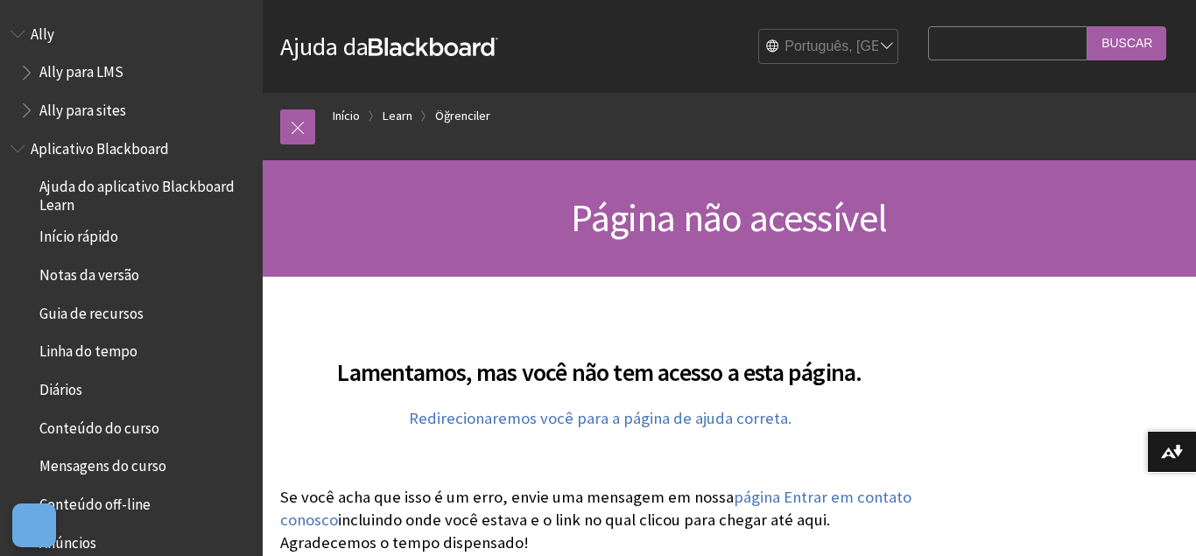 The height and width of the screenshot is (556, 1196). I want to click on strong: Blackboard, so click(433, 46).